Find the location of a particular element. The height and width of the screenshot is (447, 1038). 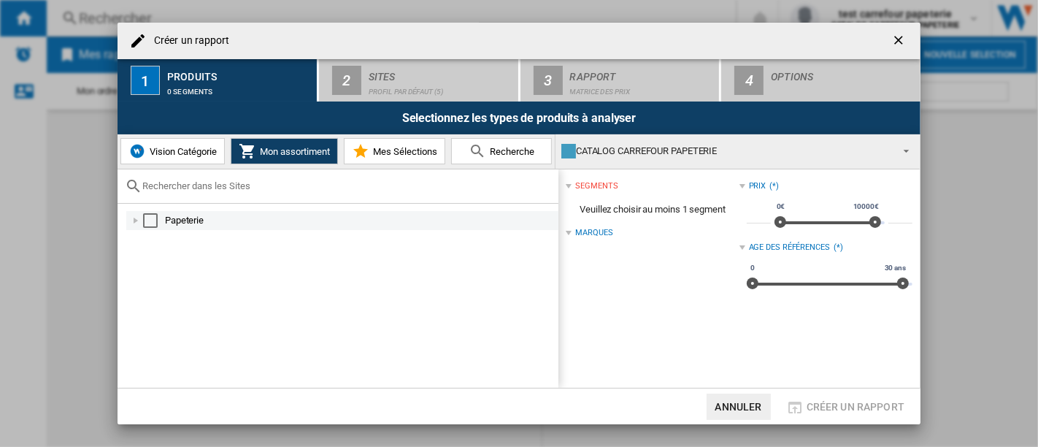

button: getI18NText('BUTTONS.CLOSE_DIALOG') is located at coordinates (900, 41).